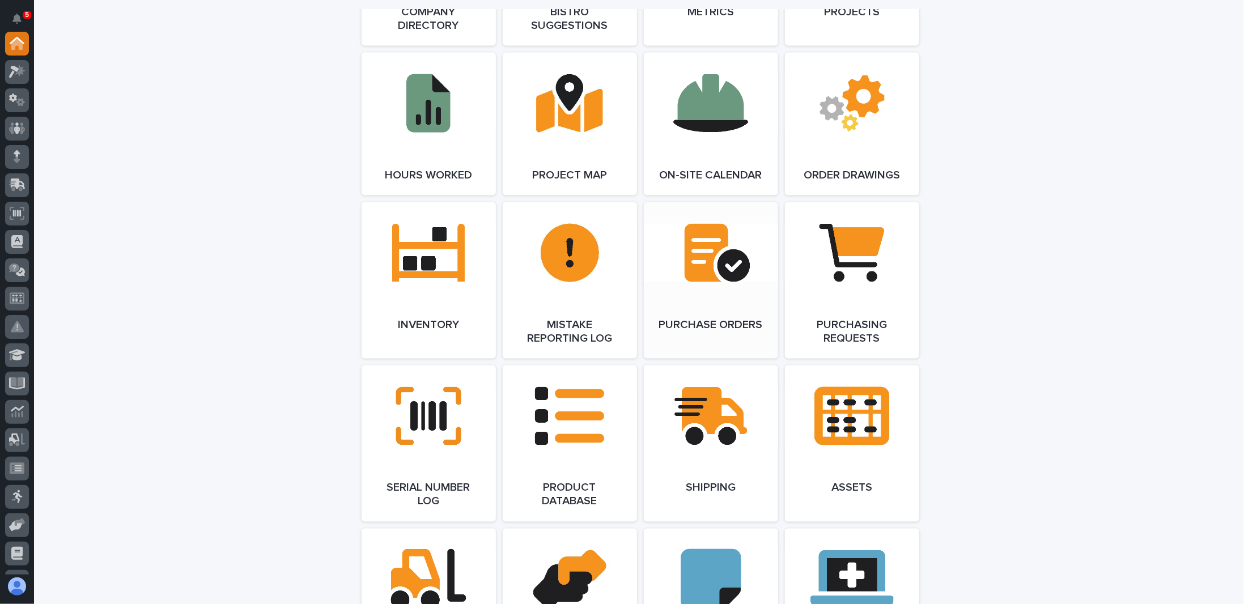 Image resolution: width=1244 pixels, height=604 pixels. I want to click on a: Project Map, so click(570, 124).